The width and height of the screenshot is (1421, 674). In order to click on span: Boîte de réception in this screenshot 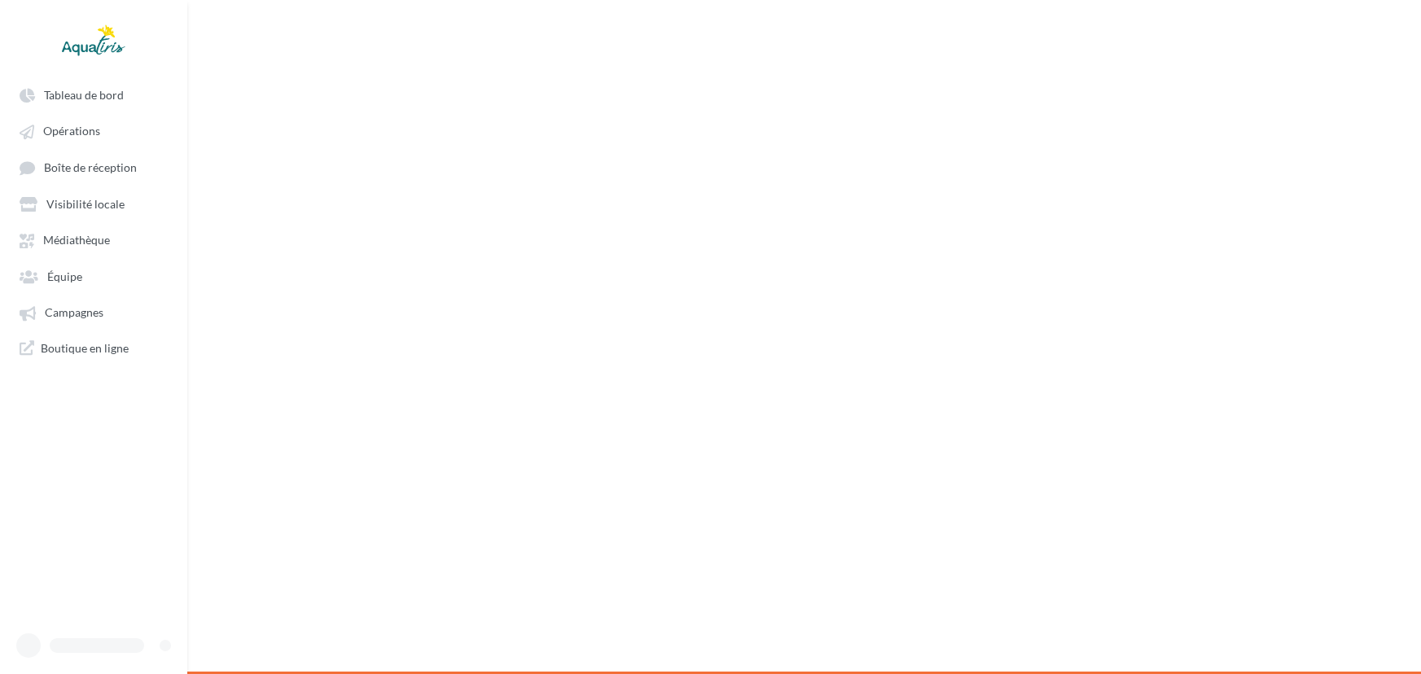, I will do `click(90, 167)`.